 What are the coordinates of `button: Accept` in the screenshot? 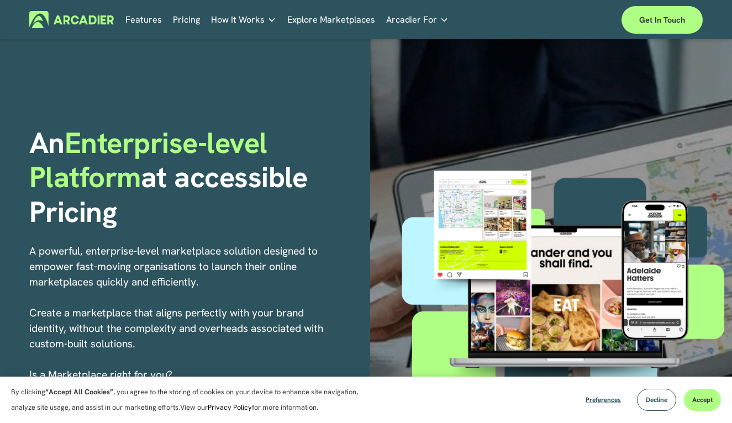 It's located at (703, 400).